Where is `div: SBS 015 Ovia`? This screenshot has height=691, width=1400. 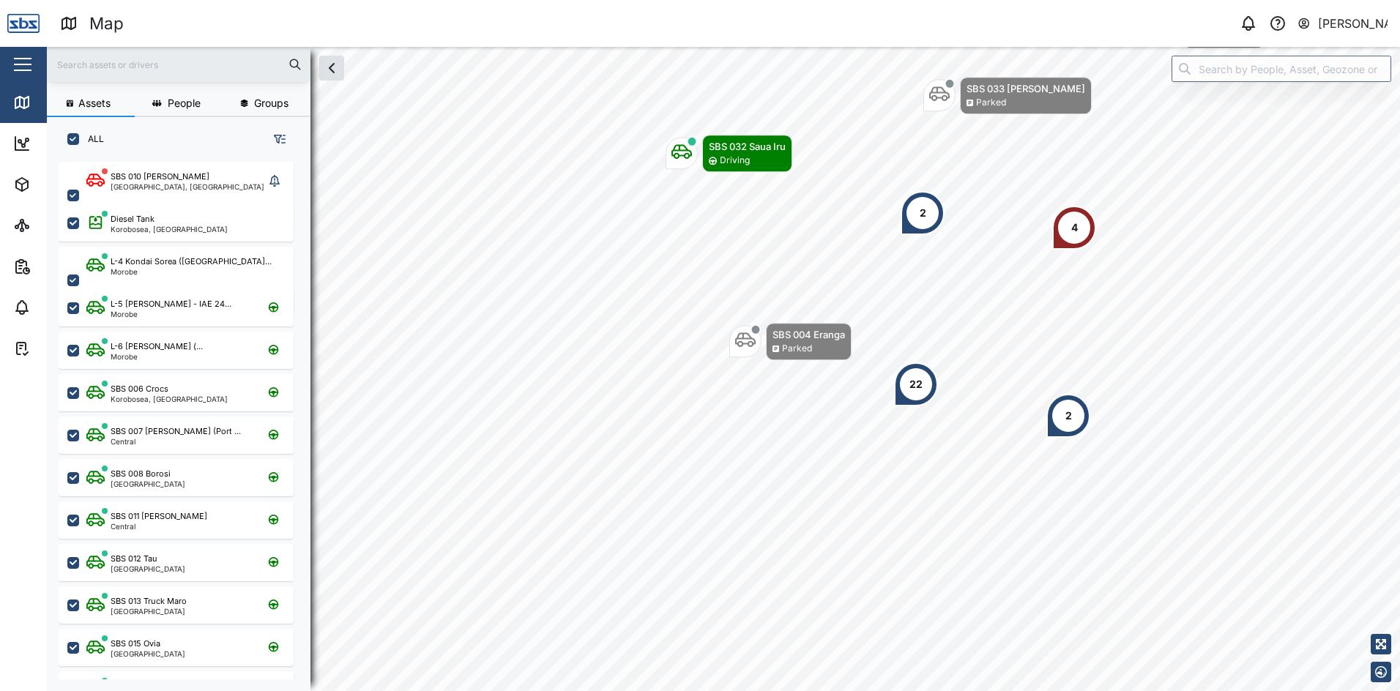
div: SBS 015 Ovia is located at coordinates (135, 644).